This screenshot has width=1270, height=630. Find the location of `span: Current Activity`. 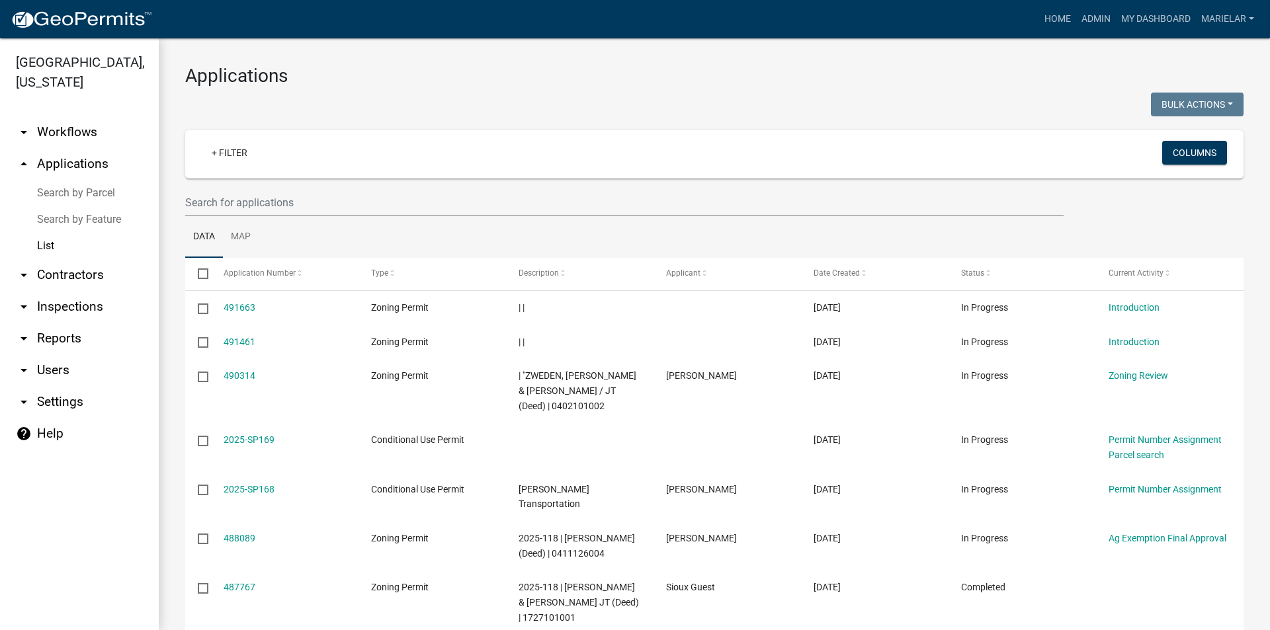

span: Current Activity is located at coordinates (1136, 273).